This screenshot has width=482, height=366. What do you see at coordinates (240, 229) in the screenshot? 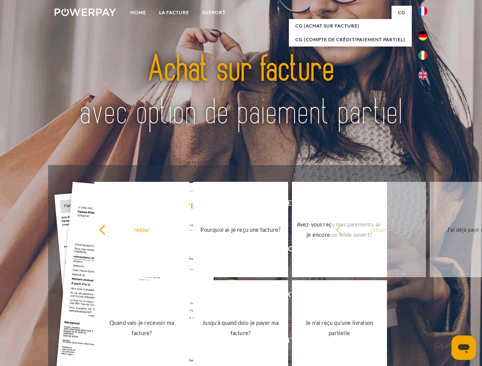
I see `div: Pourquoi ai-je reçu une facture?` at bounding box center [240, 229].